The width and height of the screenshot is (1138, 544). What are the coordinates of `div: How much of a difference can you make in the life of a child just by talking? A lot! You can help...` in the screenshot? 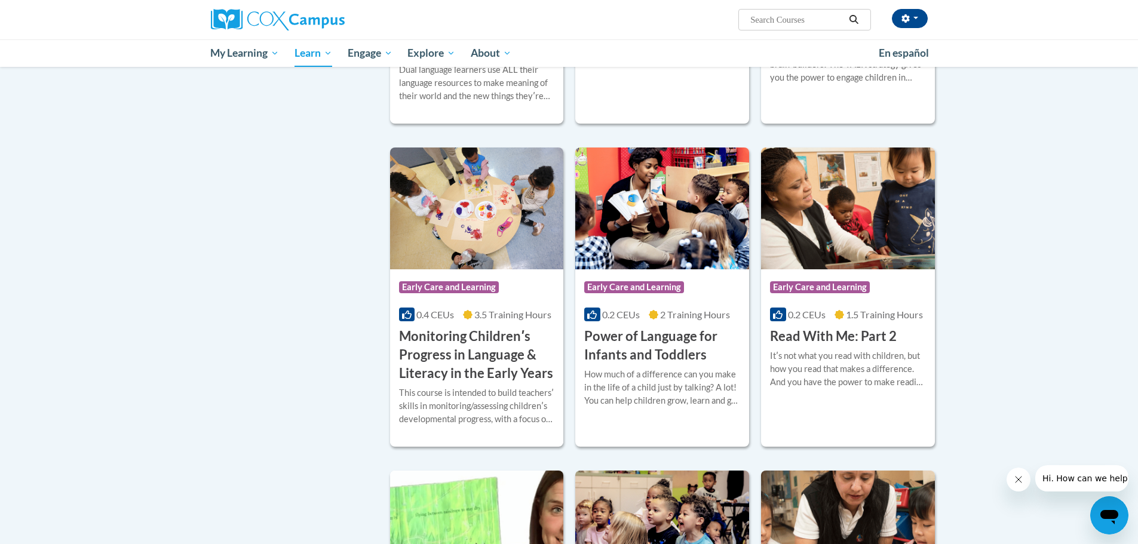 It's located at (662, 388).